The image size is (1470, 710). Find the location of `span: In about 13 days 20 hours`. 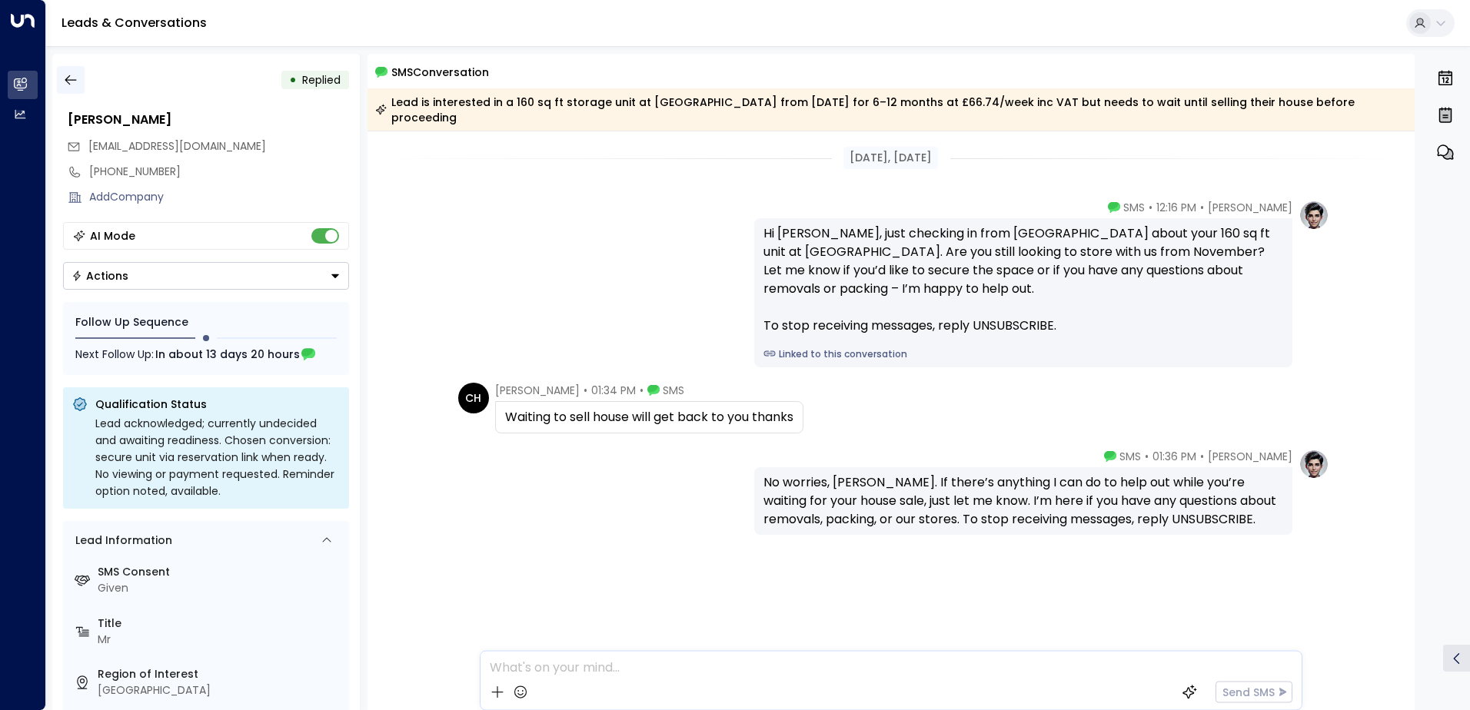

span: In about 13 days 20 hours is located at coordinates (228, 354).